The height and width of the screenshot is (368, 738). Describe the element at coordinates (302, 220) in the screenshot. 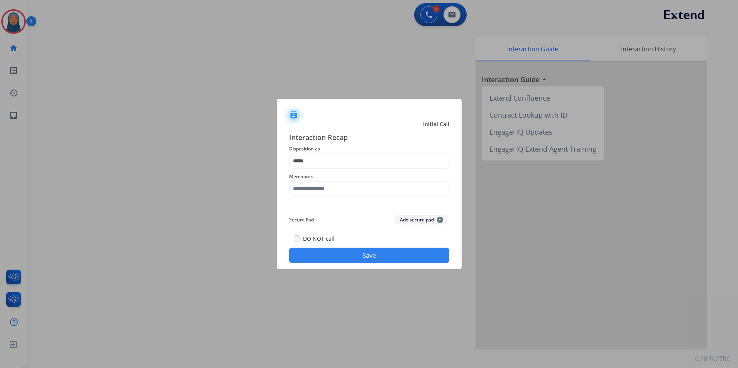

I see `span: Secure Pad` at that location.